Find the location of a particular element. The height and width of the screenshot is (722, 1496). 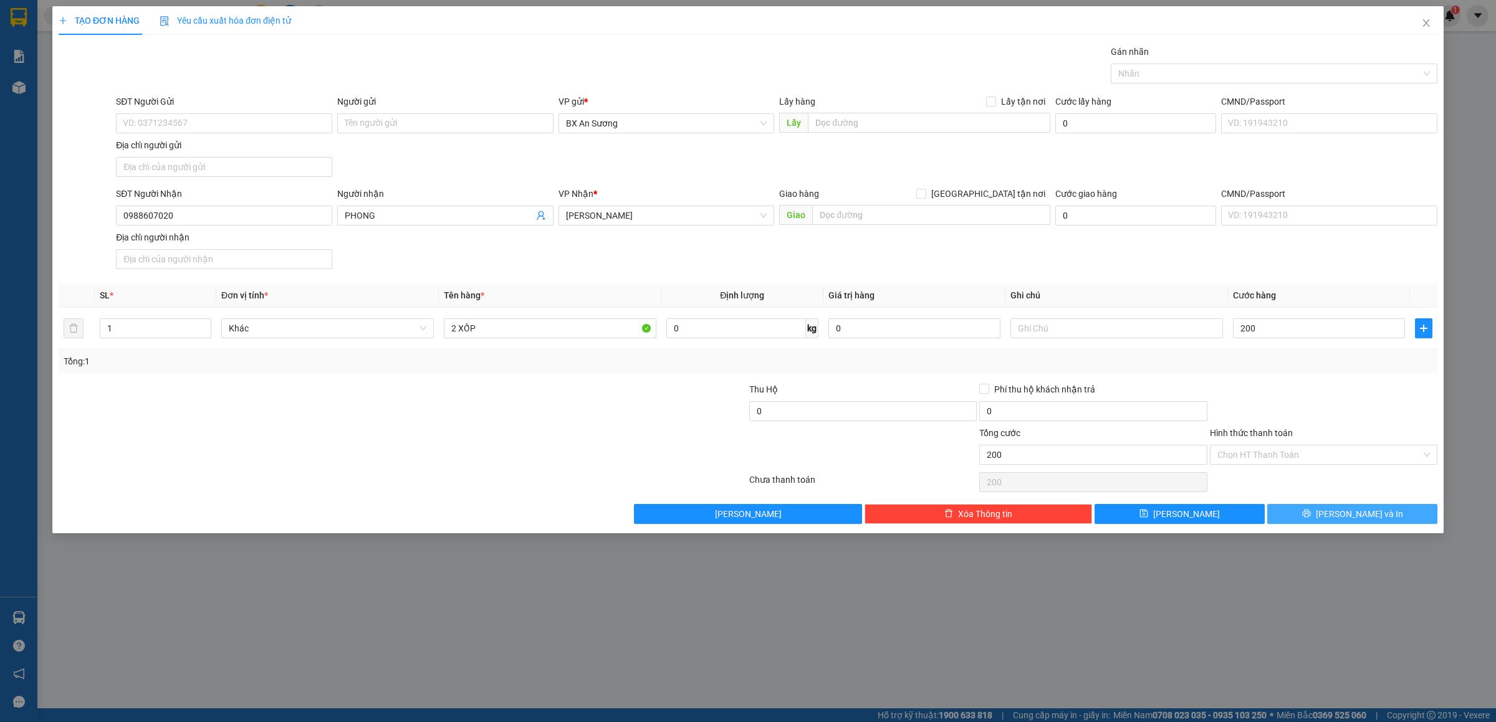

div: VP gửi is located at coordinates (666, 102).